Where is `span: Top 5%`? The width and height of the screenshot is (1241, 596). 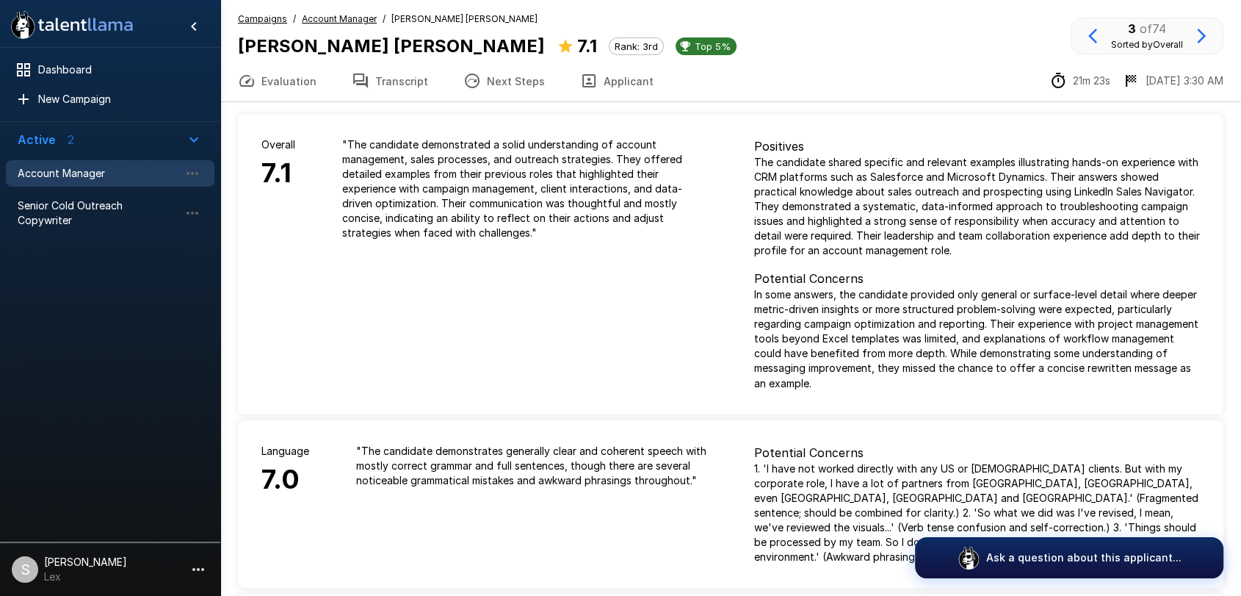 span: Top 5% is located at coordinates (712, 46).